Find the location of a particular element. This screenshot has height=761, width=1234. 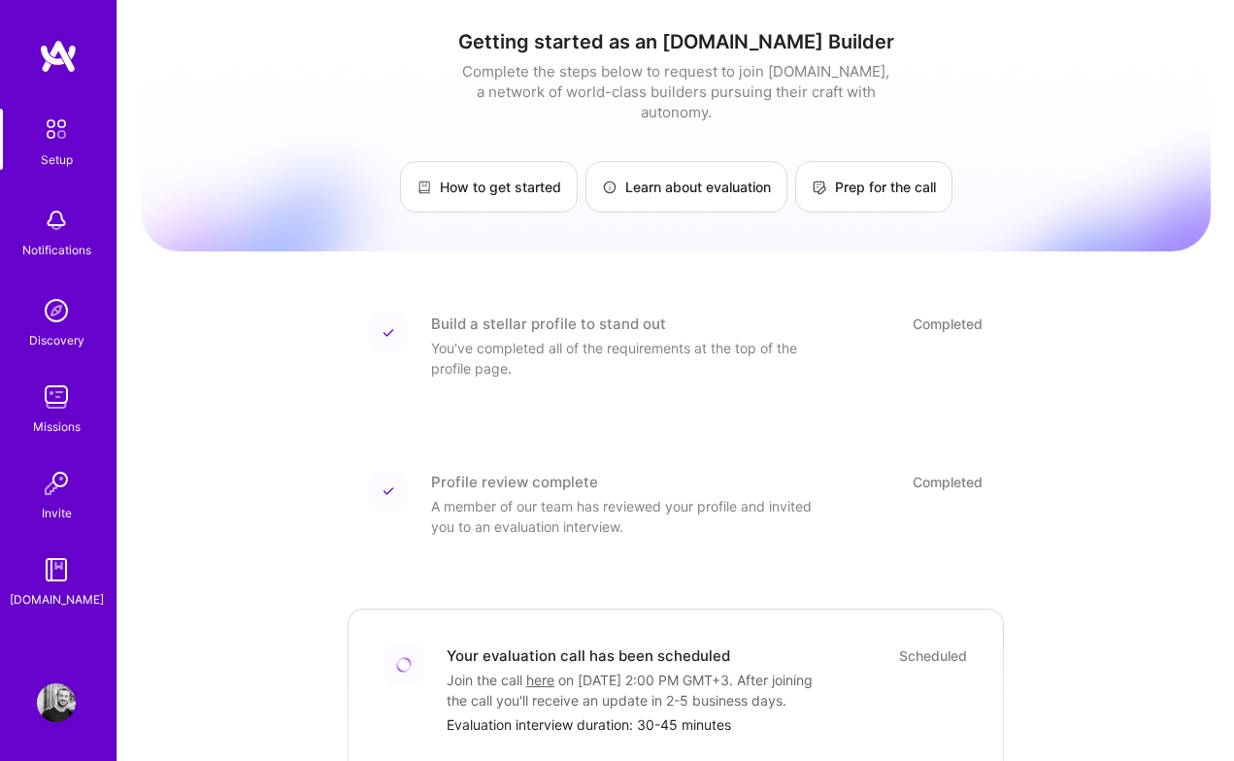

img: User Avatar is located at coordinates (56, 703).